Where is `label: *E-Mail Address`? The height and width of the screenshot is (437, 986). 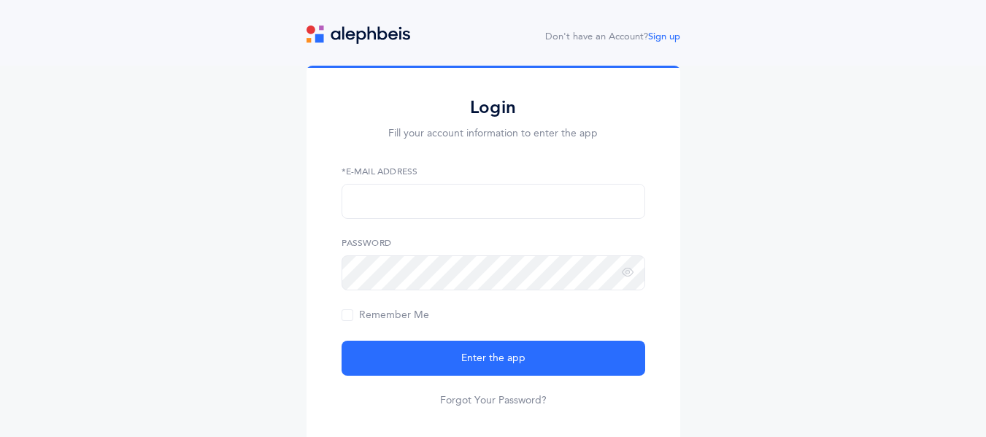 label: *E-Mail Address is located at coordinates (493, 171).